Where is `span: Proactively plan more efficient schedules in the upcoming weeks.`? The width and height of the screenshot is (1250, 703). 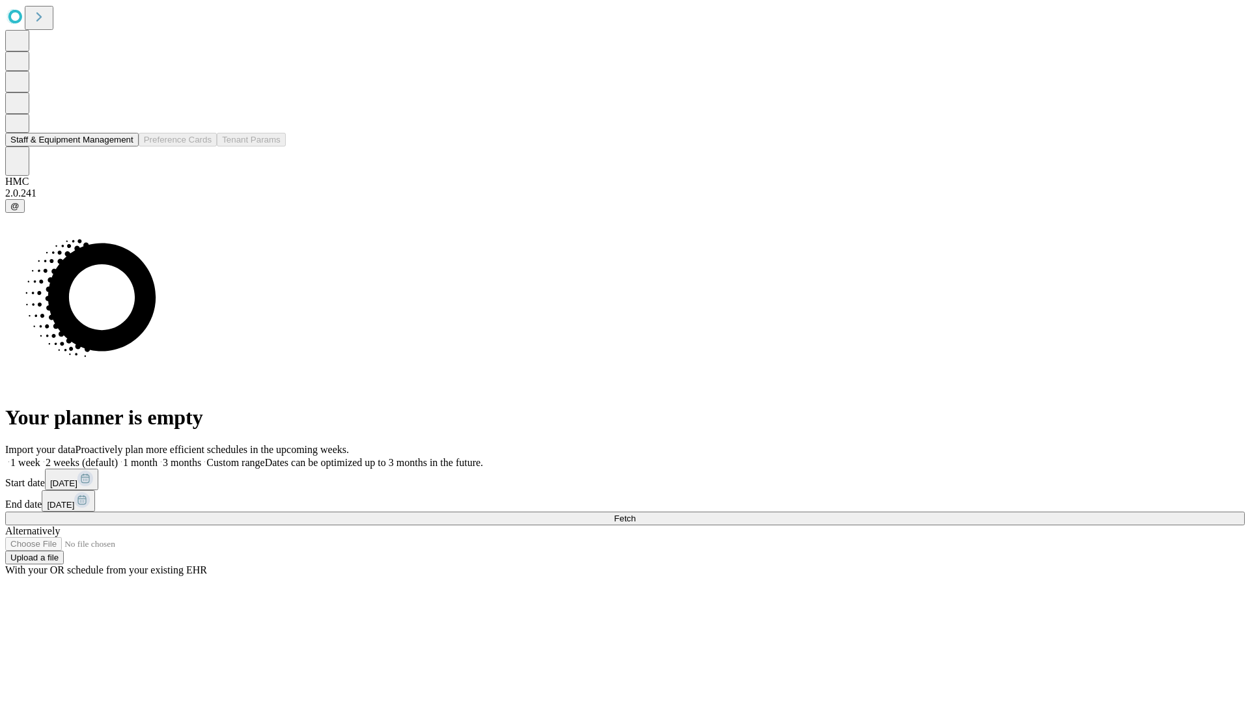
span: Proactively plan more efficient schedules in the upcoming weeks. is located at coordinates (212, 449).